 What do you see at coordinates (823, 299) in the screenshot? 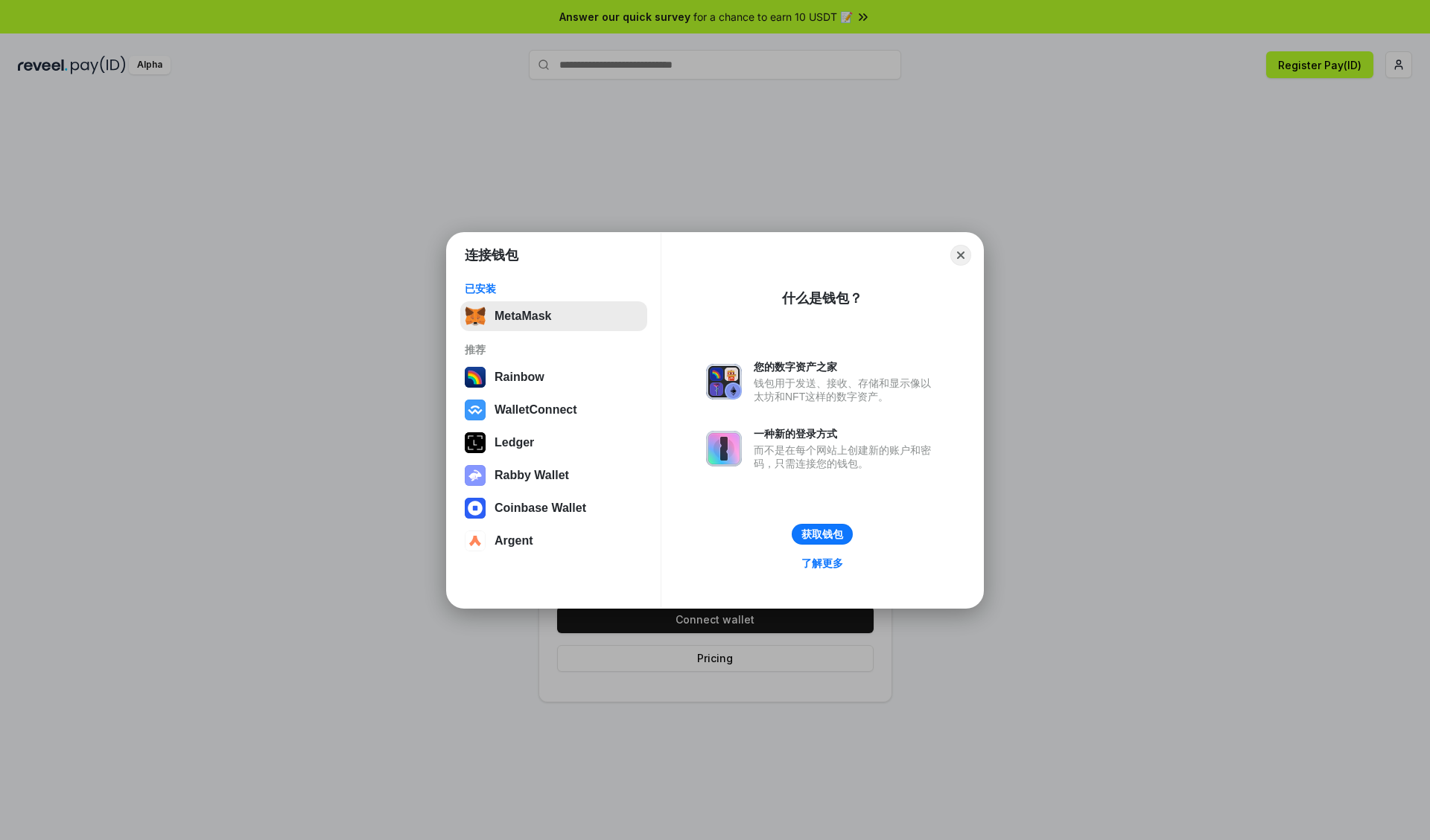
I see `div: 什么是钱包？` at bounding box center [823, 299].